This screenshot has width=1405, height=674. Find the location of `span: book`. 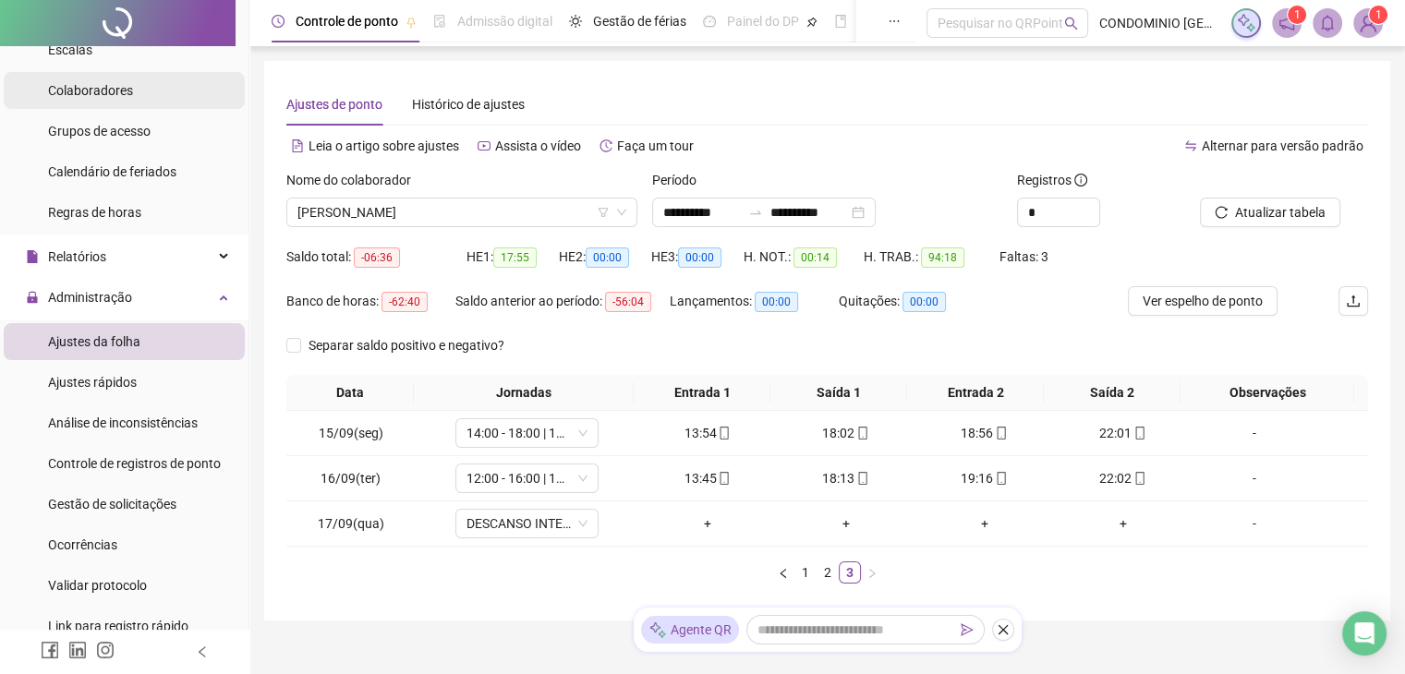

span: book is located at coordinates (841, 21).